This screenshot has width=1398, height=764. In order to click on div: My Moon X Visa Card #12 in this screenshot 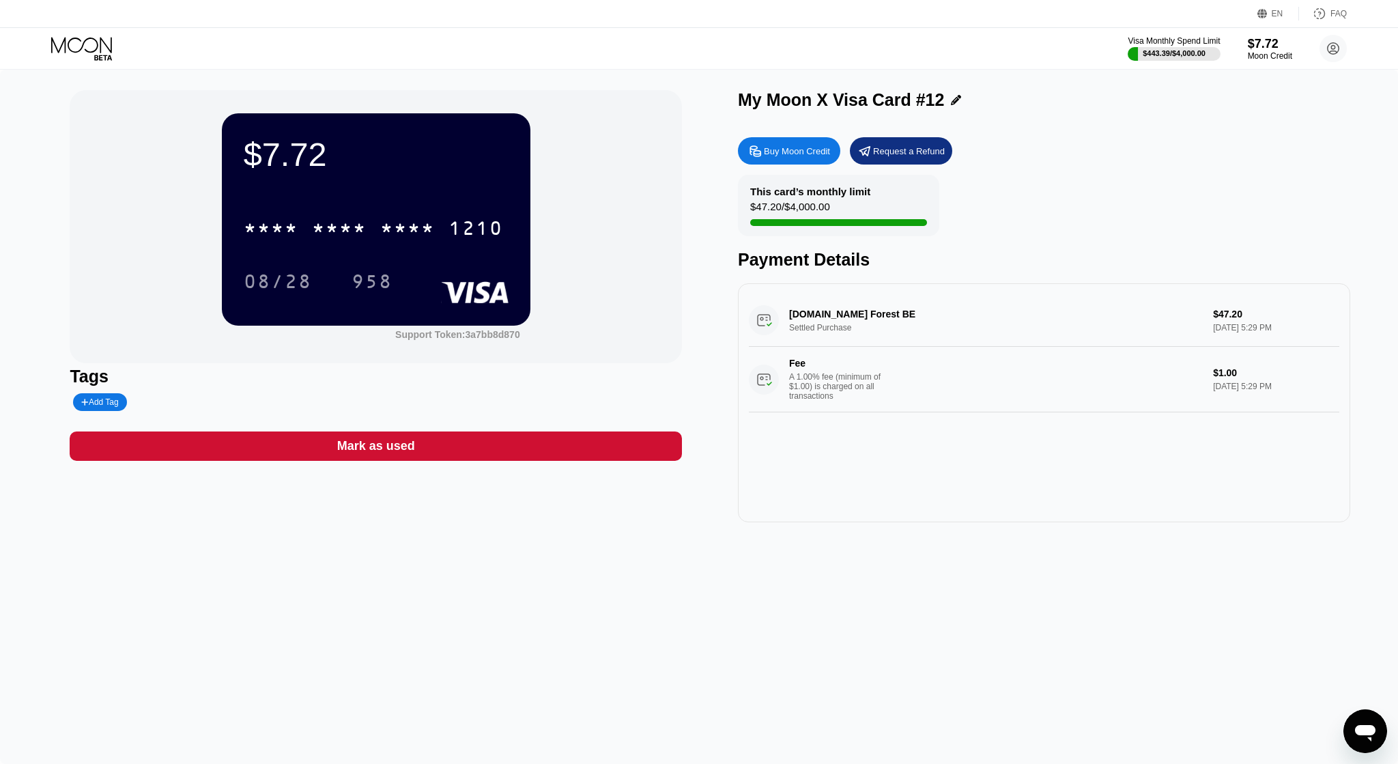, I will do `click(841, 100)`.